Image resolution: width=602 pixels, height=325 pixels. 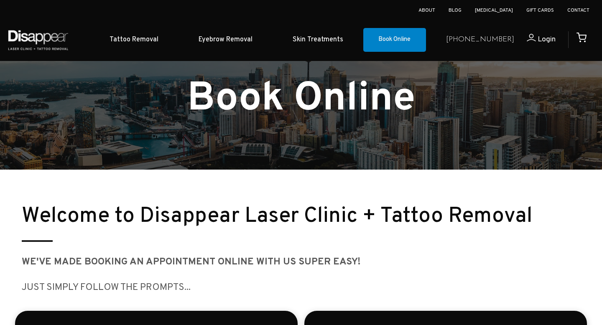 What do you see at coordinates (454, 10) in the screenshot?
I see `a: Blog` at bounding box center [454, 10].